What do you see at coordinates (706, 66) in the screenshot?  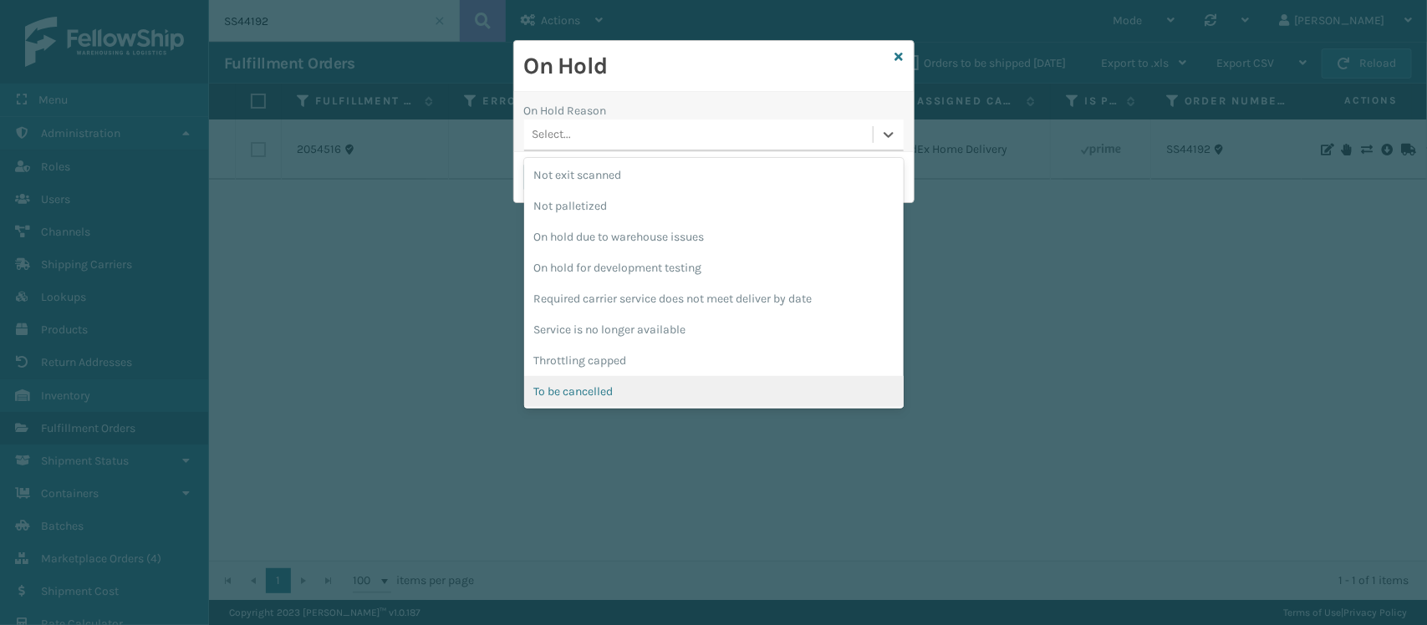 I see `h2: On Hold` at bounding box center [706, 66].